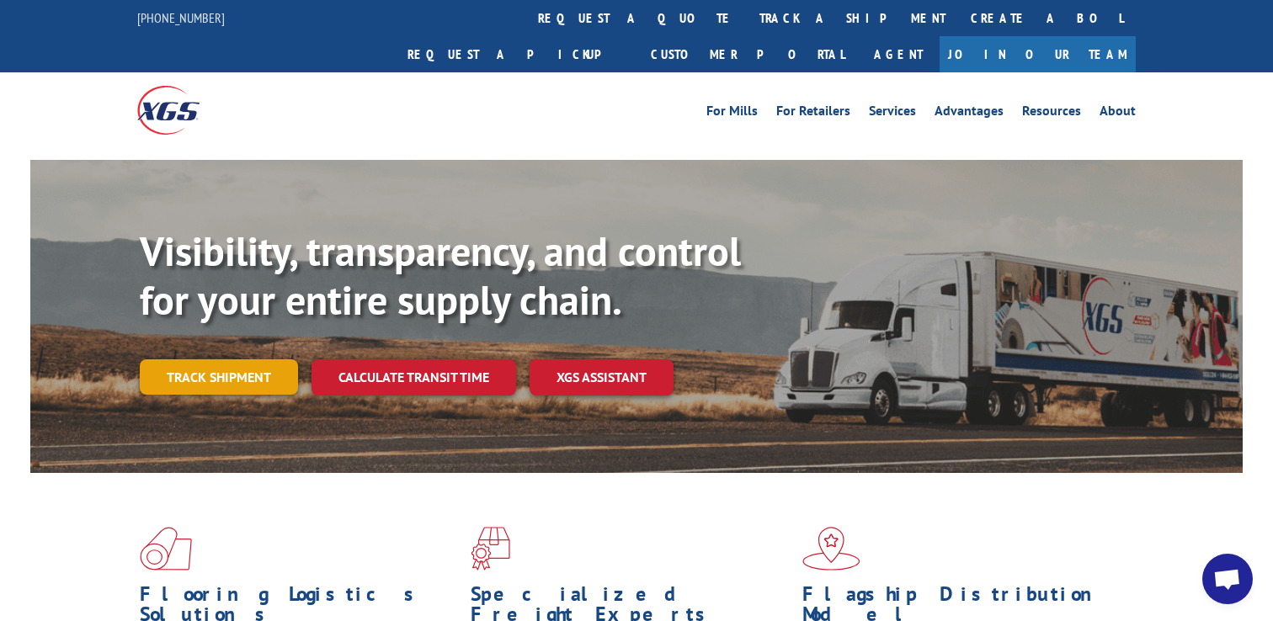 The image size is (1273, 621). What do you see at coordinates (747, 54) in the screenshot?
I see `a: Customer Portal` at bounding box center [747, 54].